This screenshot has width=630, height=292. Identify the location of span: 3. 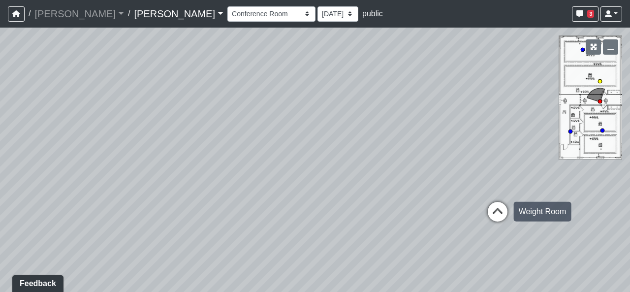
(591, 14).